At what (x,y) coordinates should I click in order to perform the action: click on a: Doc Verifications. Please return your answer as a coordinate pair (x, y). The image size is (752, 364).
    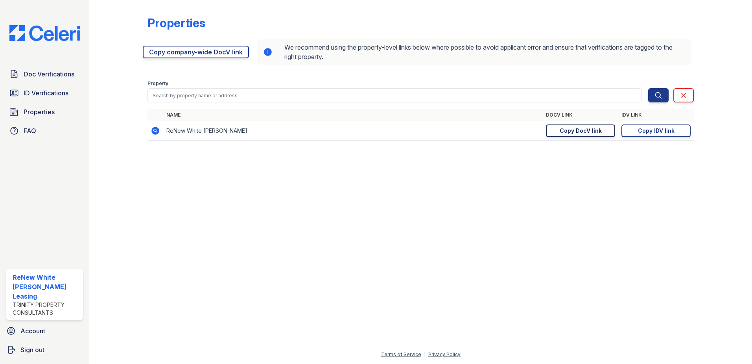
    Looking at the image, I should click on (44, 74).